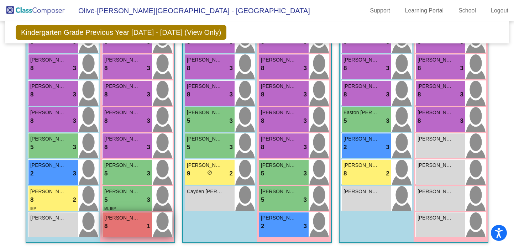 The height and width of the screenshot is (248, 514). What do you see at coordinates (424, 11) in the screenshot?
I see `a: Learning Portal` at bounding box center [424, 11].